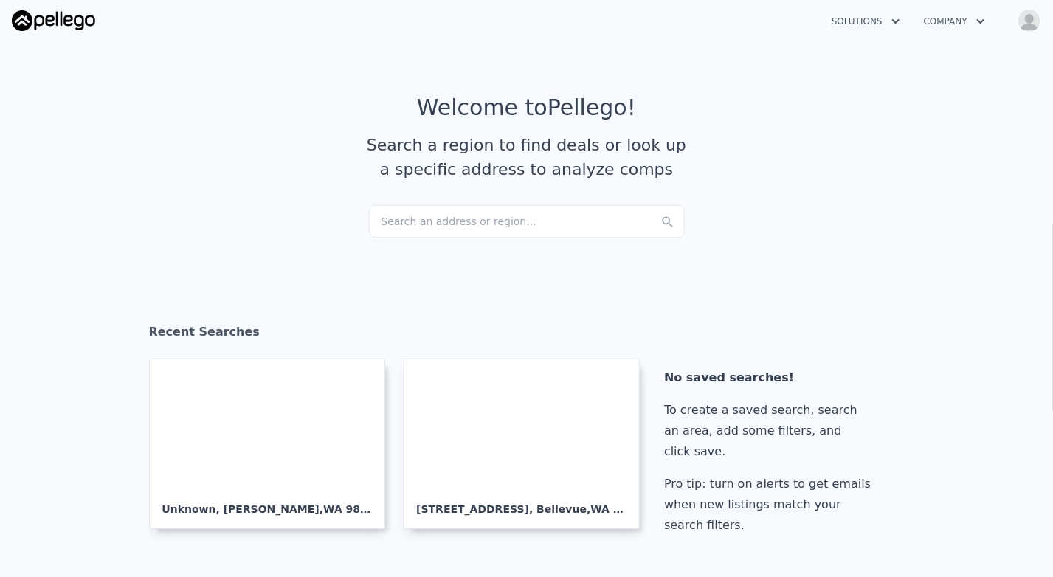 The image size is (1053, 577). What do you see at coordinates (954, 21) in the screenshot?
I see `button: Company` at bounding box center [954, 21].